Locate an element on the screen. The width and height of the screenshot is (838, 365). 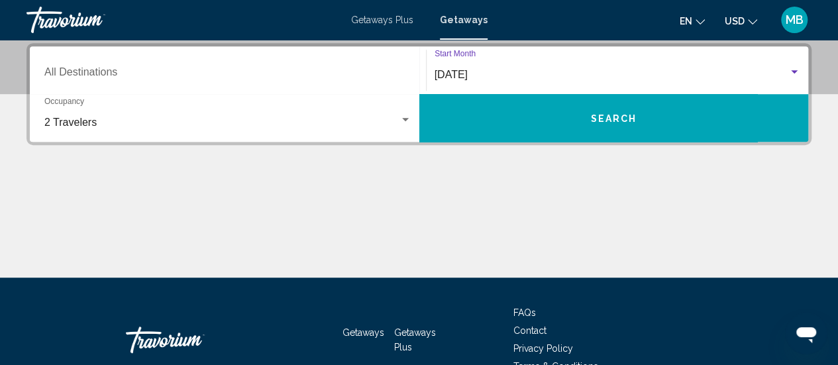
span: USD is located at coordinates (734, 21).